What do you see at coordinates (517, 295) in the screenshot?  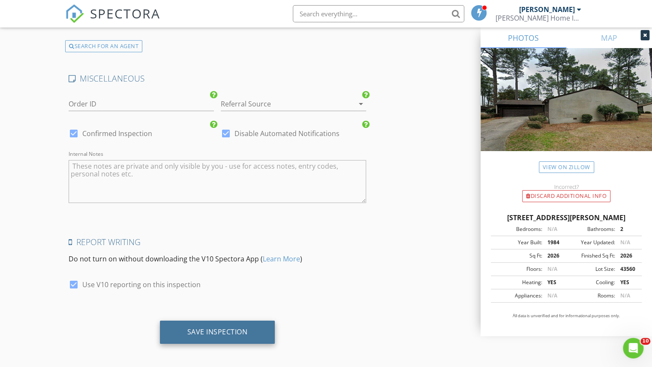 I see `div: Appliances:` at bounding box center [517, 295].